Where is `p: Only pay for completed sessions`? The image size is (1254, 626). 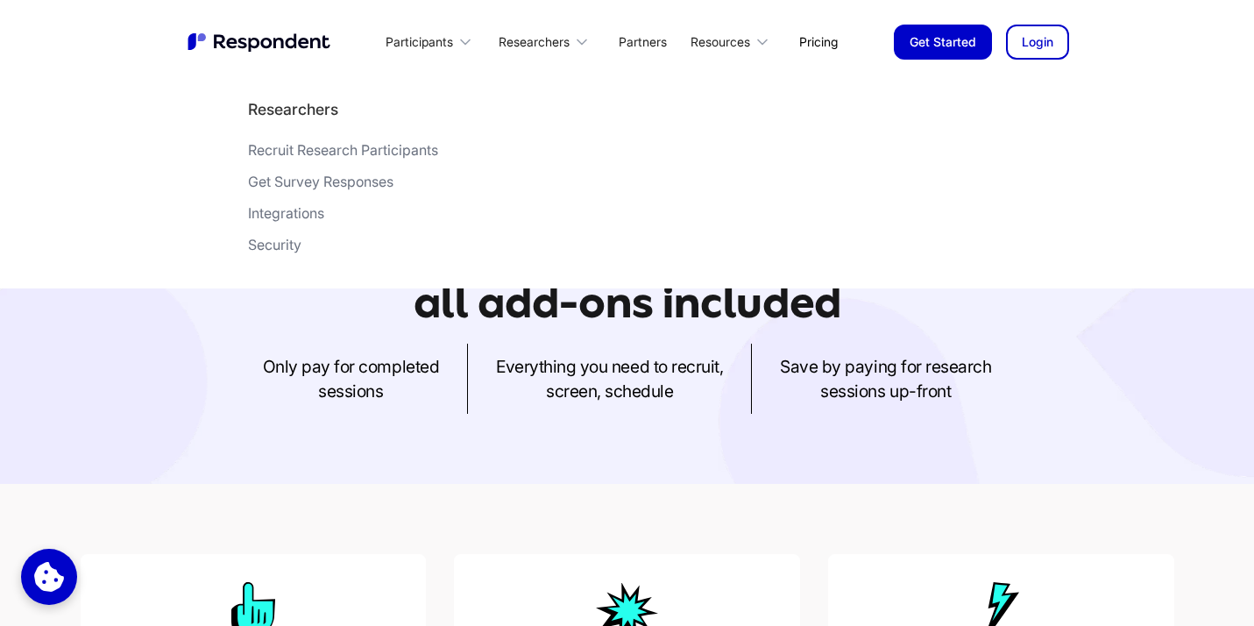 p: Only pay for completed sessions is located at coordinates (350, 378).